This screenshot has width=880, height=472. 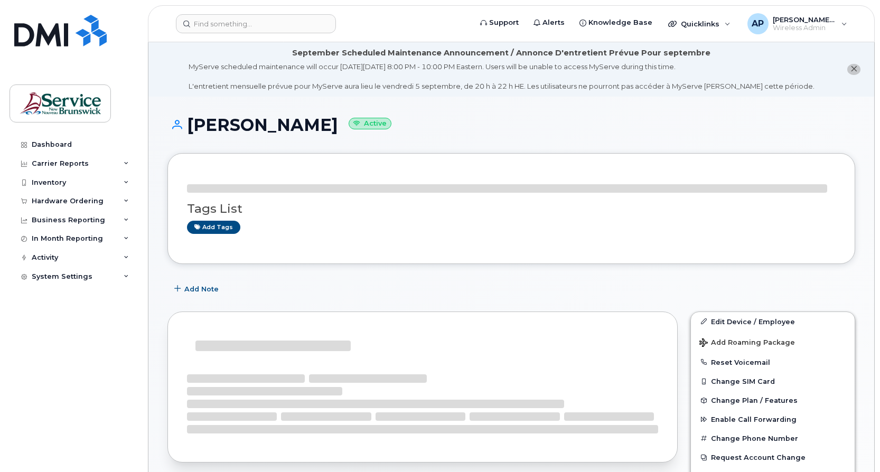 I want to click on button: close notification, so click(x=853, y=69).